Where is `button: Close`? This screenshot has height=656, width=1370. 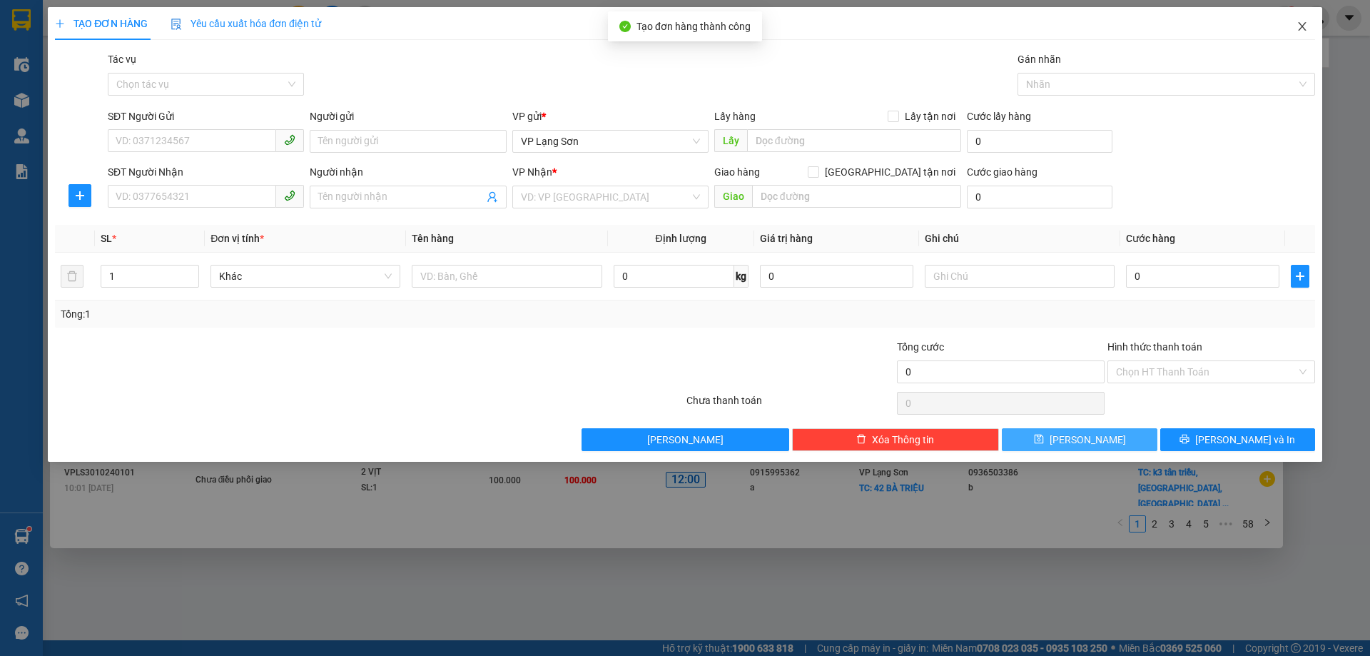 button: Close is located at coordinates (1302, 27).